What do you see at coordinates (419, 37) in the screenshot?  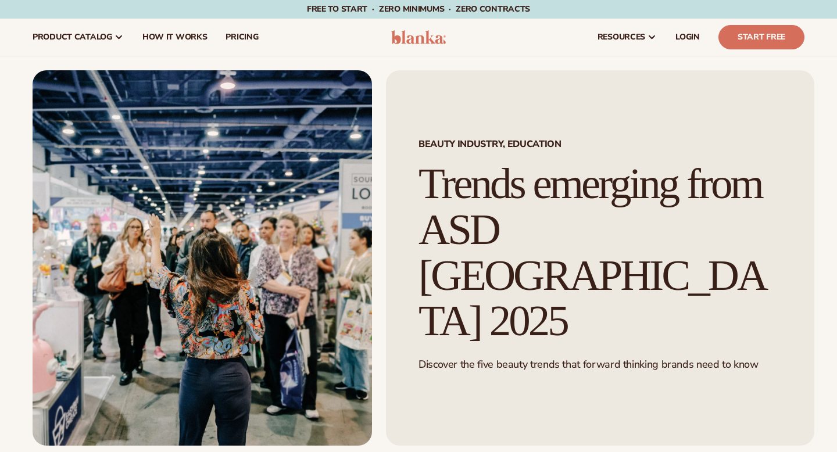 I see `img: logo` at bounding box center [419, 37].